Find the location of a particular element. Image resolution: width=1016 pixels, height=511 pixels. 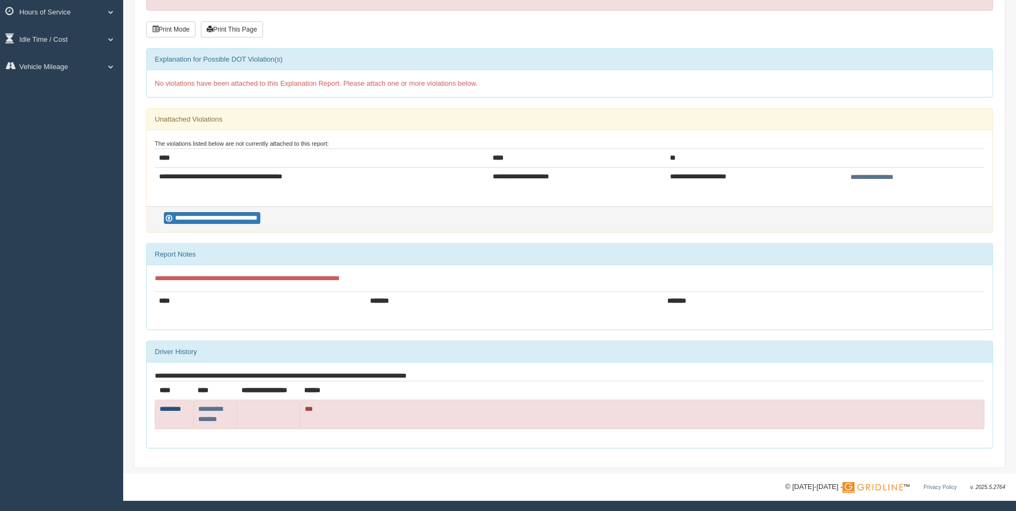

button: Print Mode is located at coordinates (171, 29).